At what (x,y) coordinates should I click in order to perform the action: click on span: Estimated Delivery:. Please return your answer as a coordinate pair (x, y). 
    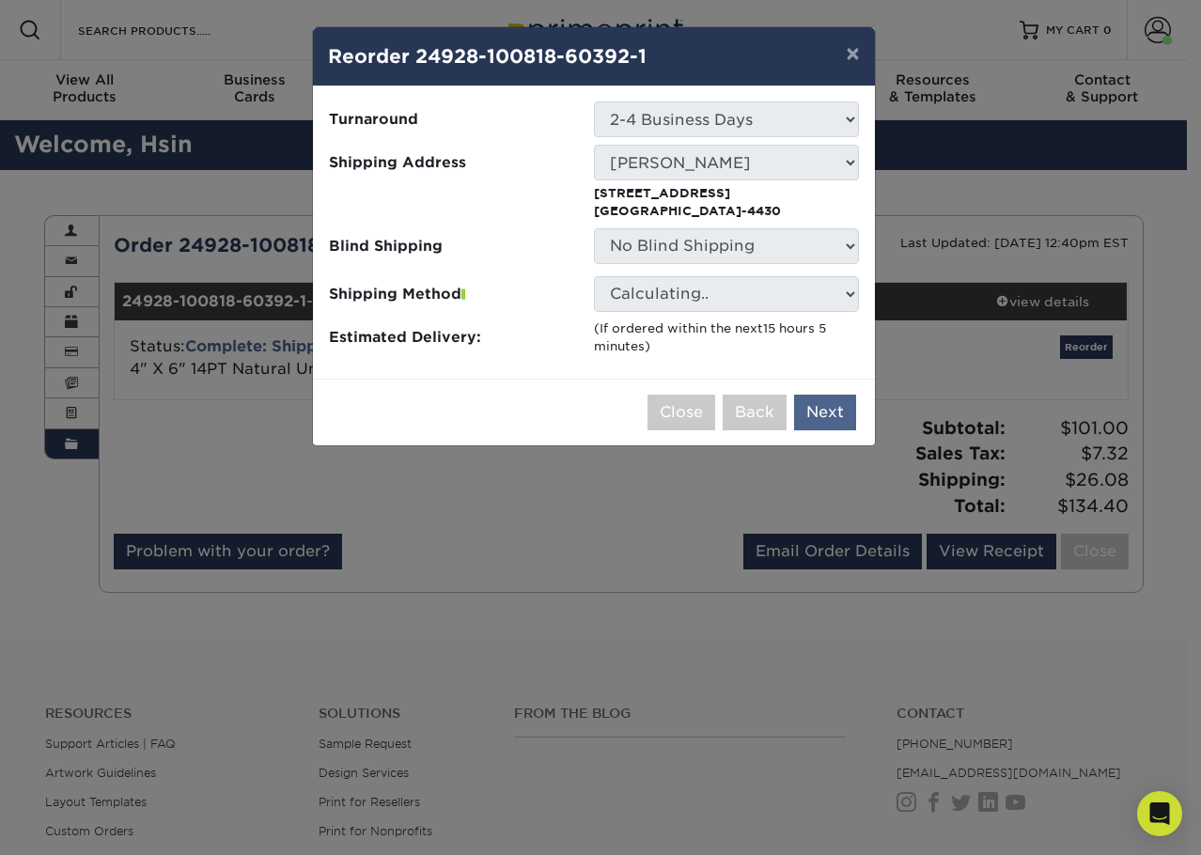
    Looking at the image, I should click on (454, 337).